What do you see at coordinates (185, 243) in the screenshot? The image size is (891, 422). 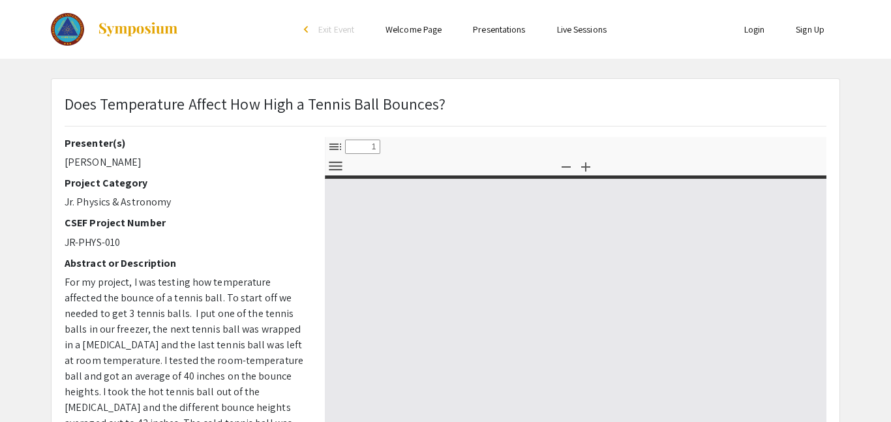 I see `p: JR-PHYS-010` at bounding box center [185, 243].